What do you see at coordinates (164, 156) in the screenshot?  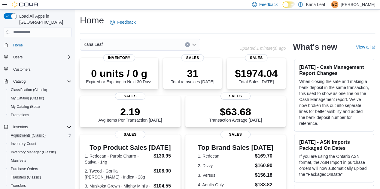 I see `dd: $130.95` at bounding box center [164, 156].